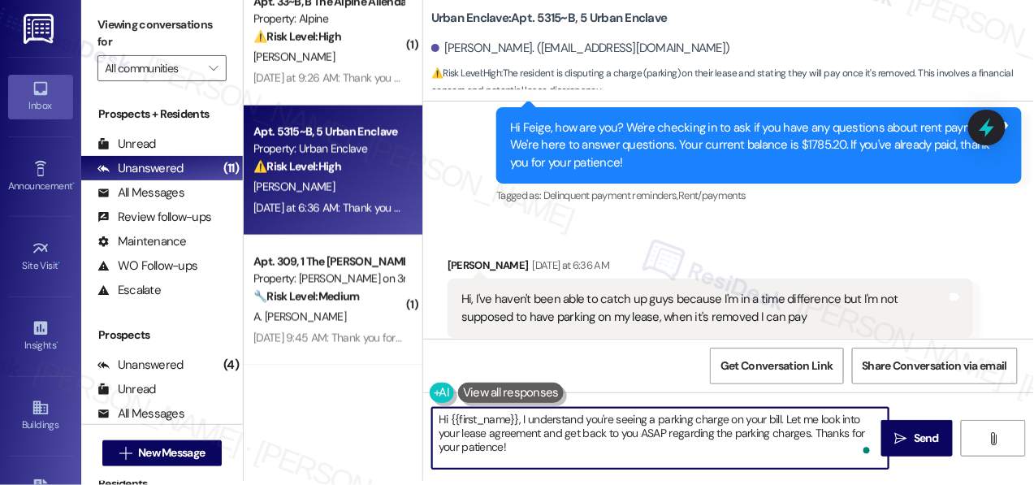  What do you see at coordinates (41, 257) in the screenshot?
I see `a: Site Visit •` at bounding box center [41, 257].